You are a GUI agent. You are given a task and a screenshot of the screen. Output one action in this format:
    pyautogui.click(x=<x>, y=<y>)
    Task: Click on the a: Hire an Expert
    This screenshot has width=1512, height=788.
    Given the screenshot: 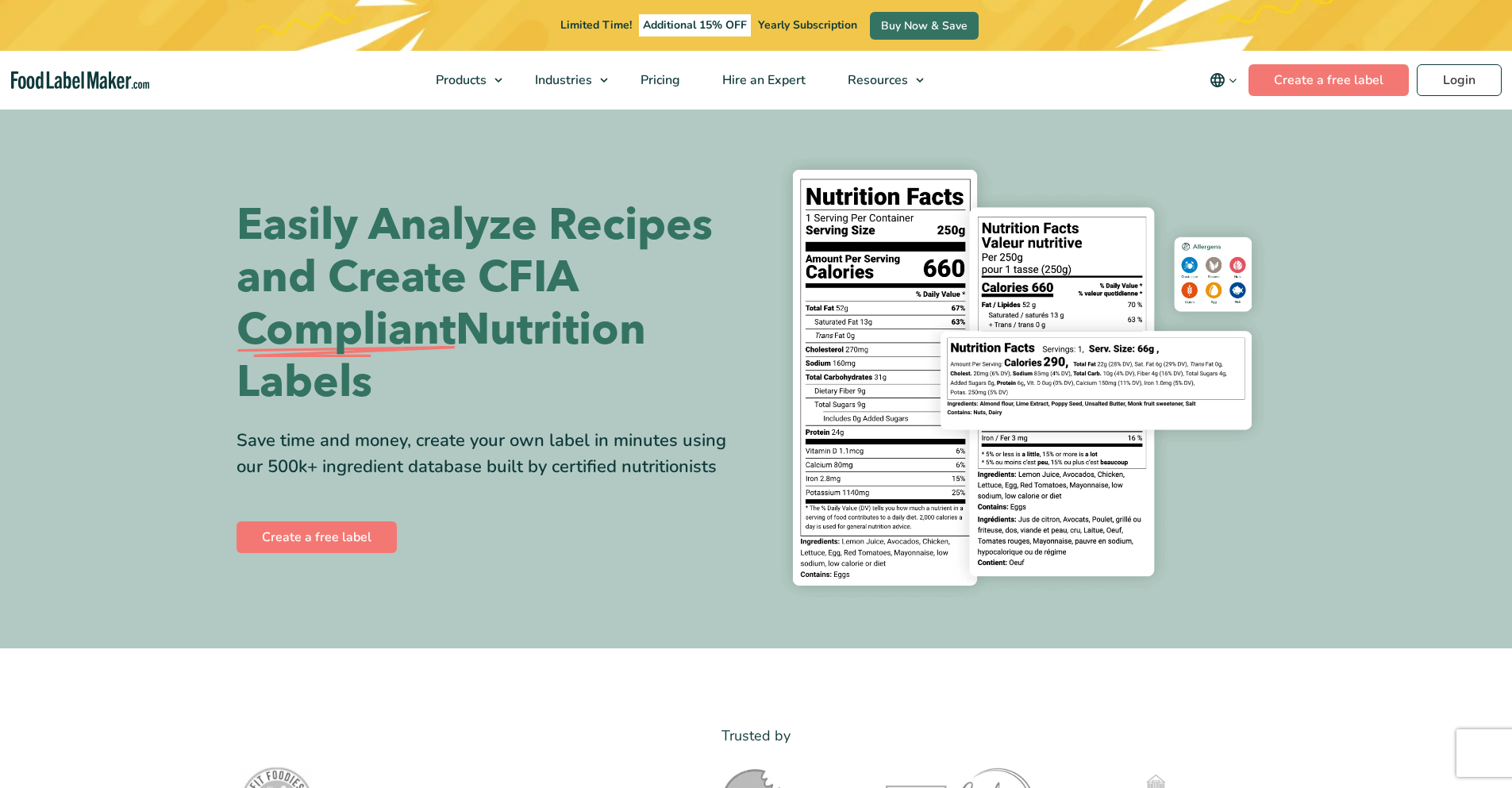 What is the action you would take?
    pyautogui.click(x=762, y=80)
    